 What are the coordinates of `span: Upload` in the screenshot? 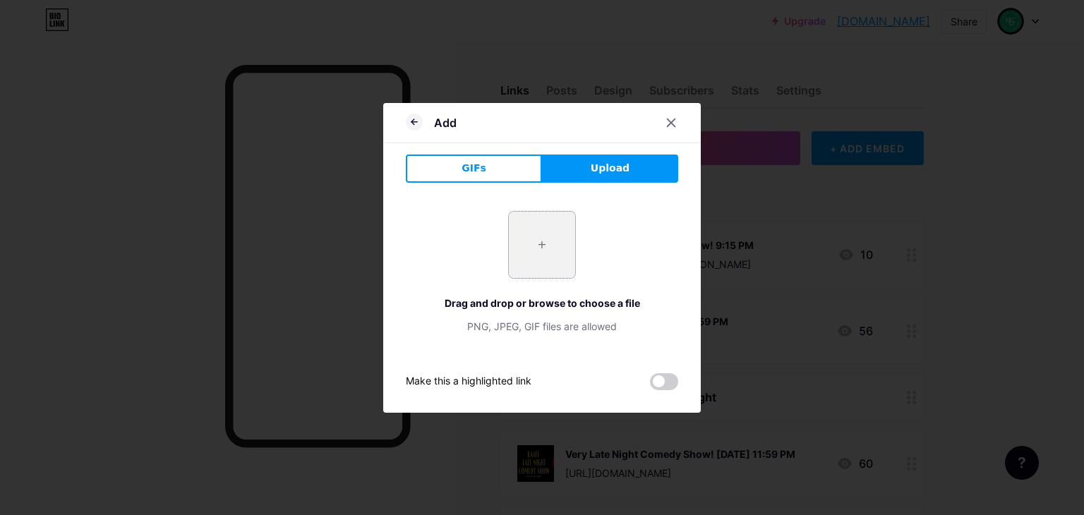 It's located at (610, 168).